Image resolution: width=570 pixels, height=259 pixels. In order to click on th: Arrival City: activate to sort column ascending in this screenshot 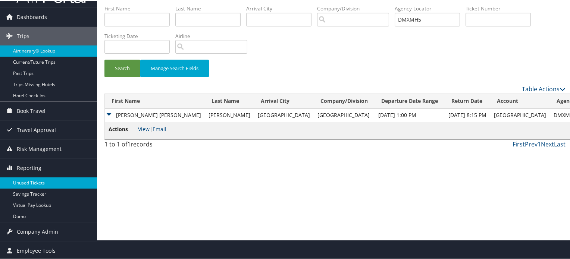, I will do `click(284, 100)`.